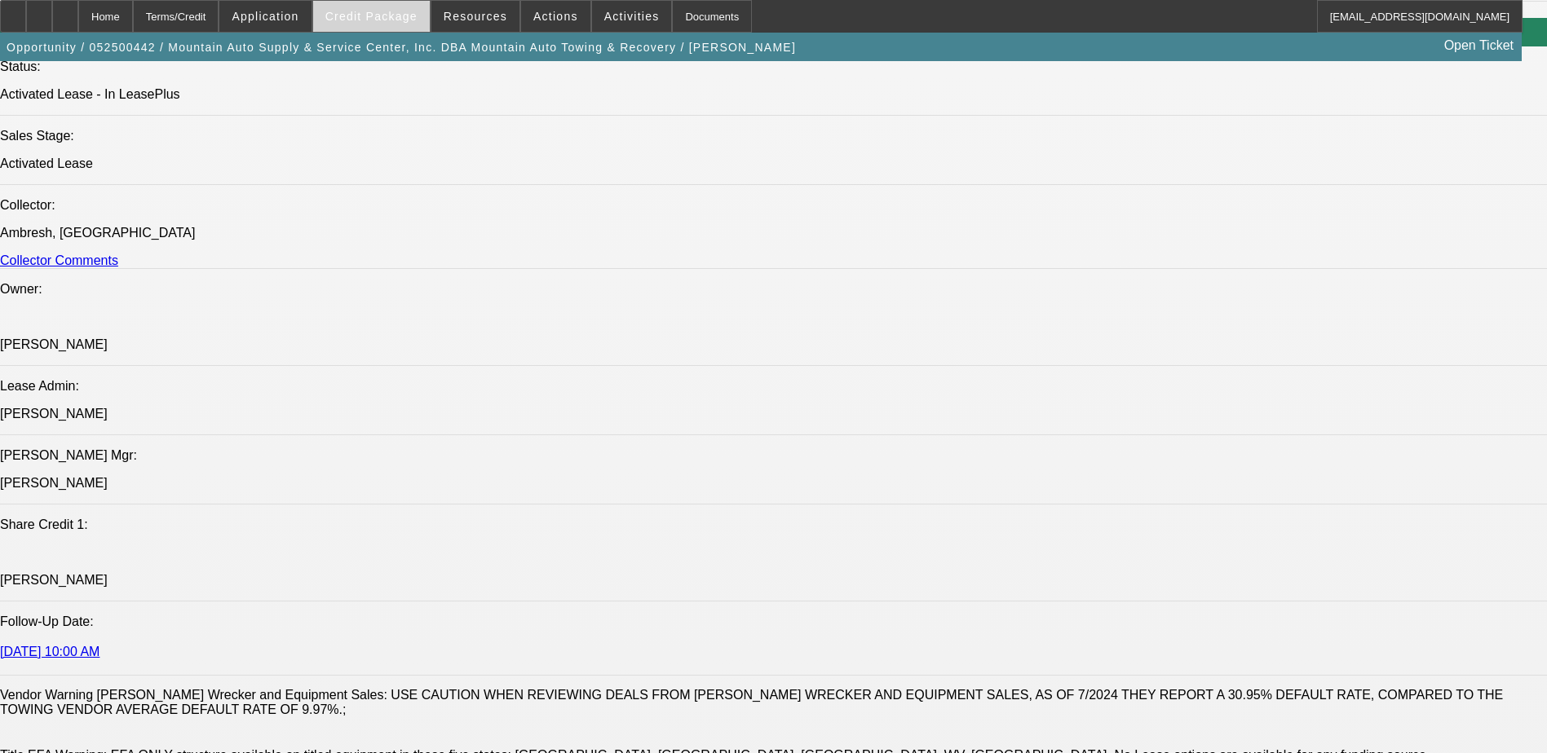 This screenshot has width=1547, height=753. Describe the element at coordinates (632, 16) in the screenshot. I see `button: Activities` at that location.